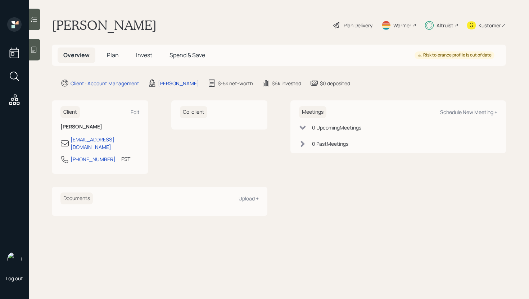  I want to click on h6: Co-client, so click(194, 112).